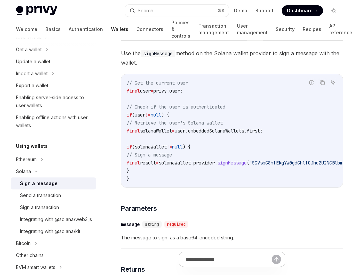 This screenshot has height=275, width=355. Describe the element at coordinates (177, 11) in the screenshot. I see `button: Search...⌘K` at that location.